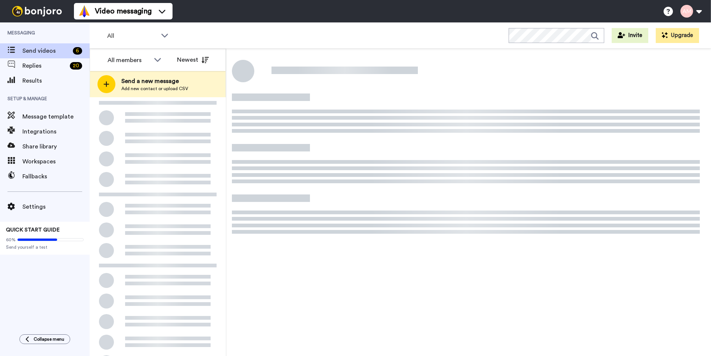 This screenshot has width=711, height=356. I want to click on a: Invite, so click(630, 35).